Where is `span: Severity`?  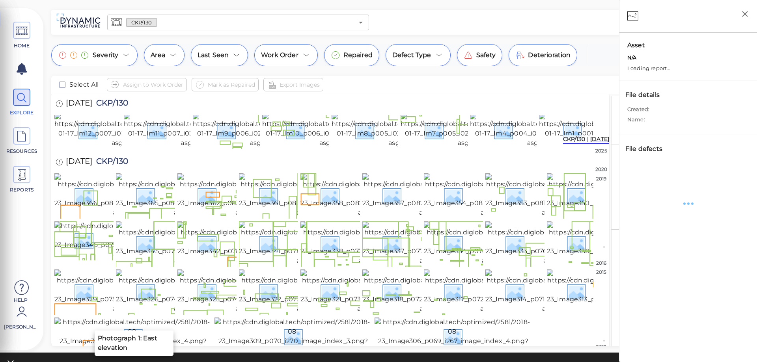 span: Severity is located at coordinates (105, 55).